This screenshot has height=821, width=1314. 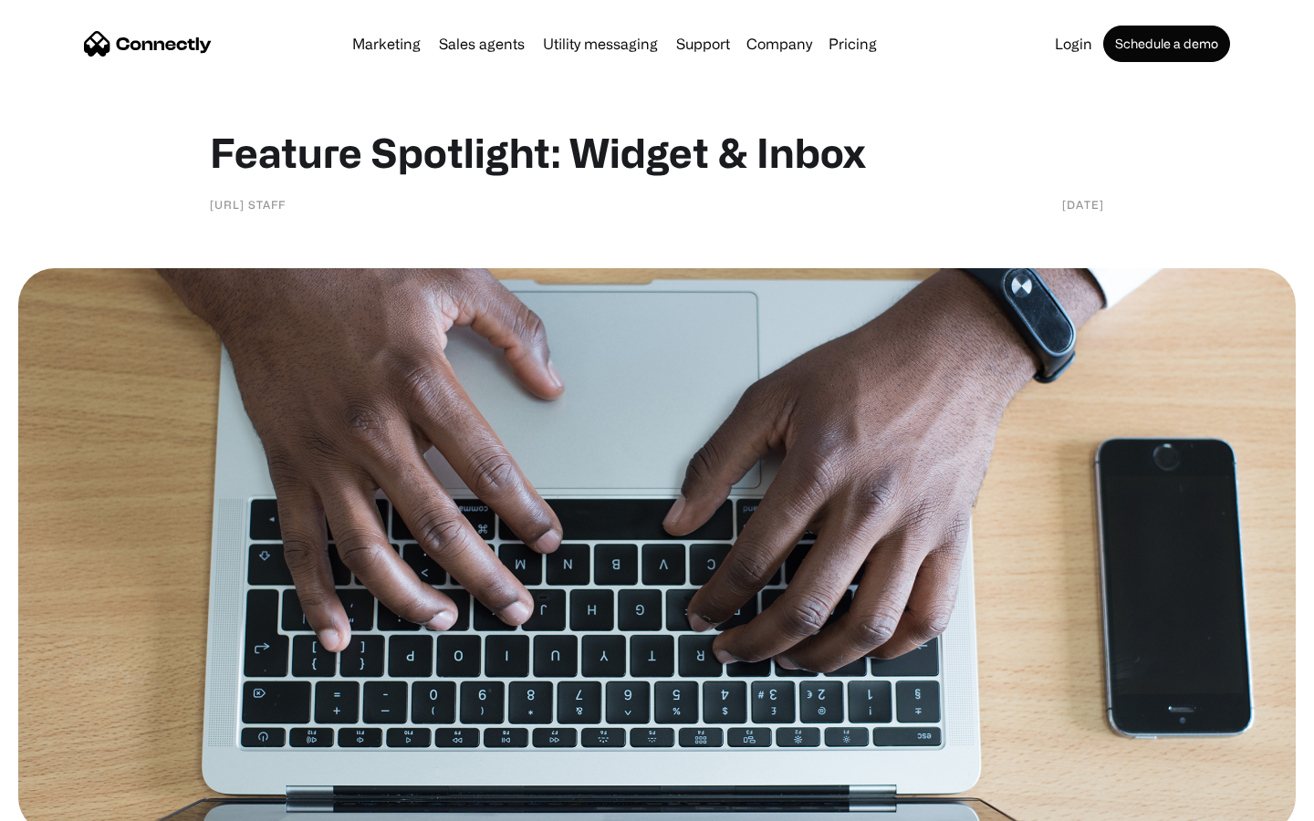 What do you see at coordinates (386, 44) in the screenshot?
I see `a: Marketing` at bounding box center [386, 44].